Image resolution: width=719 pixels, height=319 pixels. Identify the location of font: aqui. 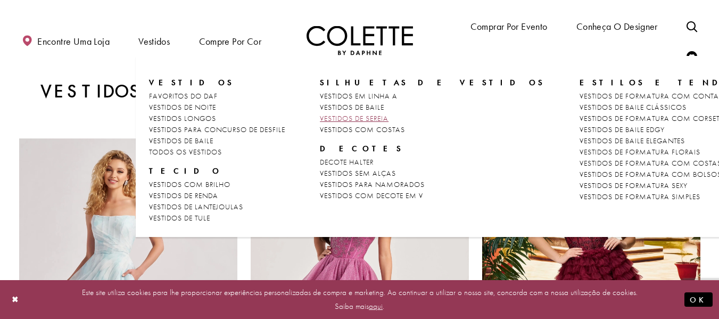
(376, 306).